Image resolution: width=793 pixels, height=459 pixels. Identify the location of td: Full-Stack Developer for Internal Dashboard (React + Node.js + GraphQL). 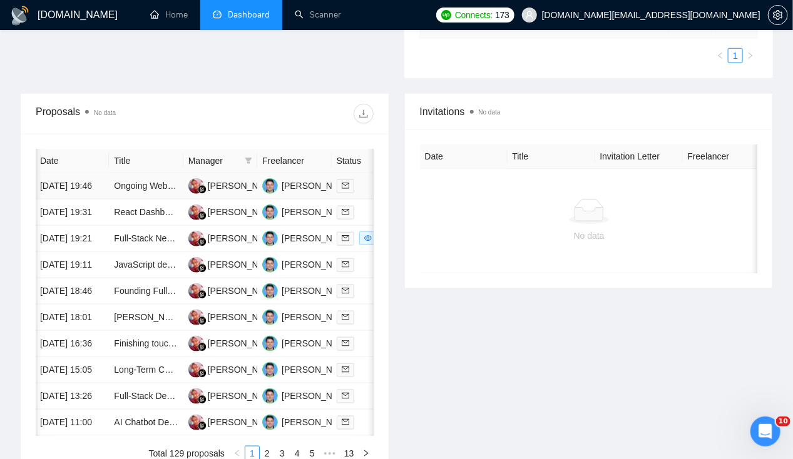
(146, 397).